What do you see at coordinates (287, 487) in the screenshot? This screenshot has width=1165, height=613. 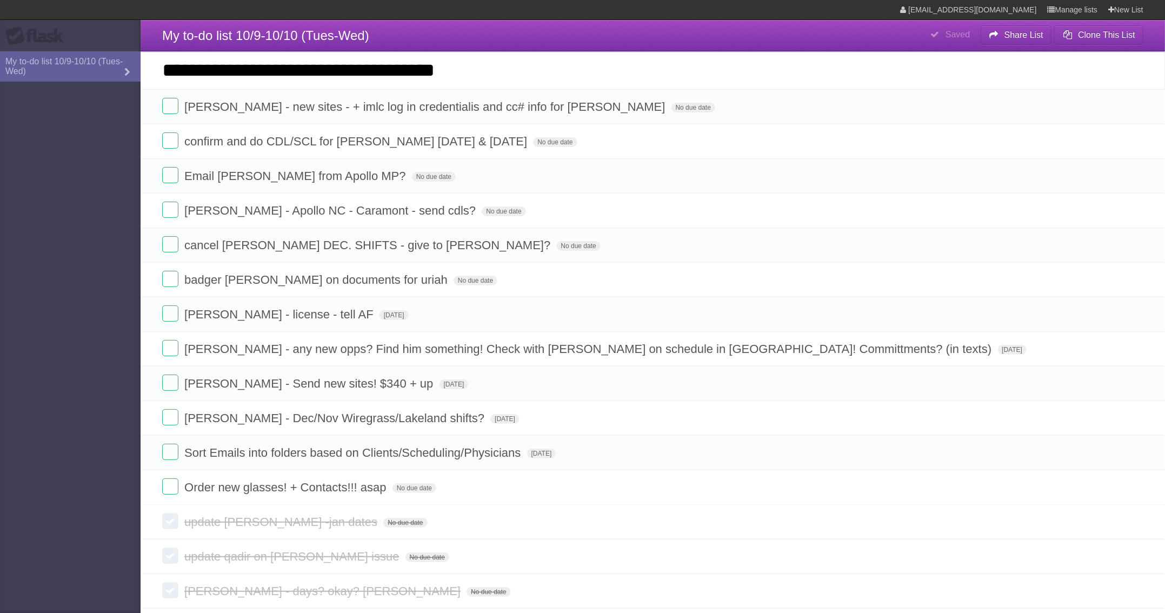 I see `span: Order new glasses! + Contacts!!! asap` at bounding box center [287, 487].